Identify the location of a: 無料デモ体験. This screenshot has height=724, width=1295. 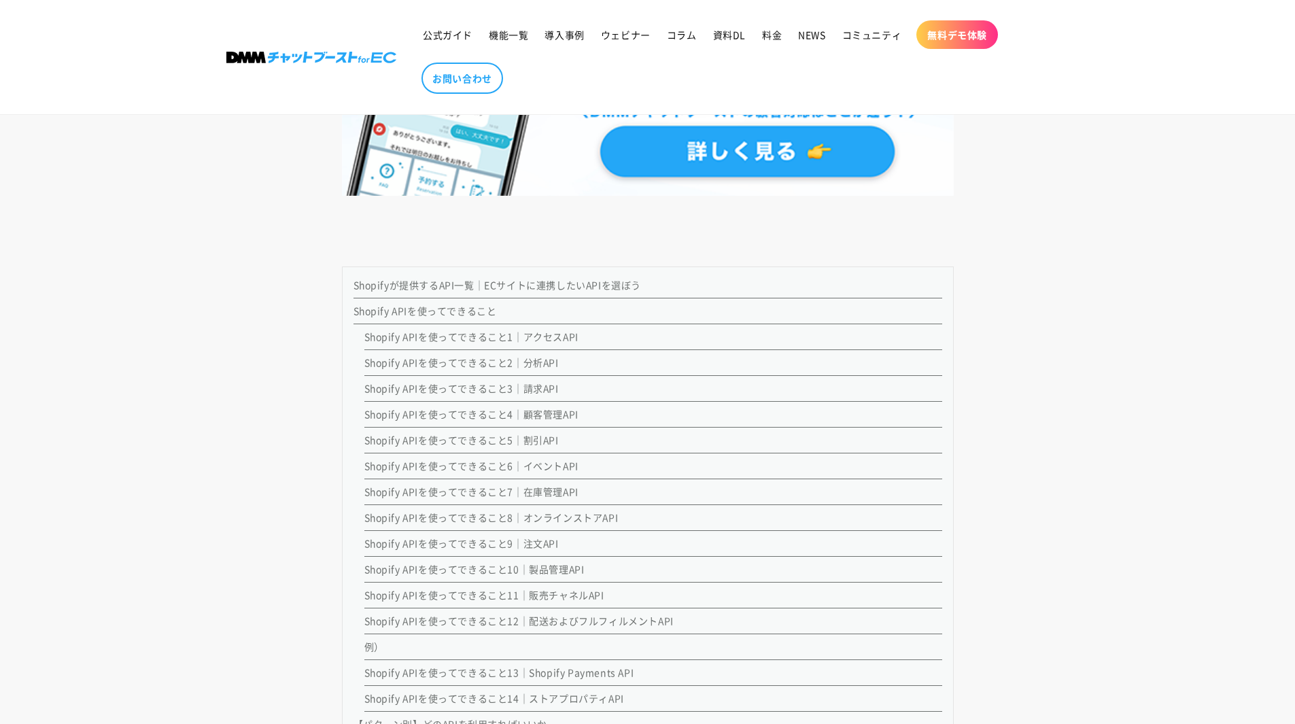
(958, 35).